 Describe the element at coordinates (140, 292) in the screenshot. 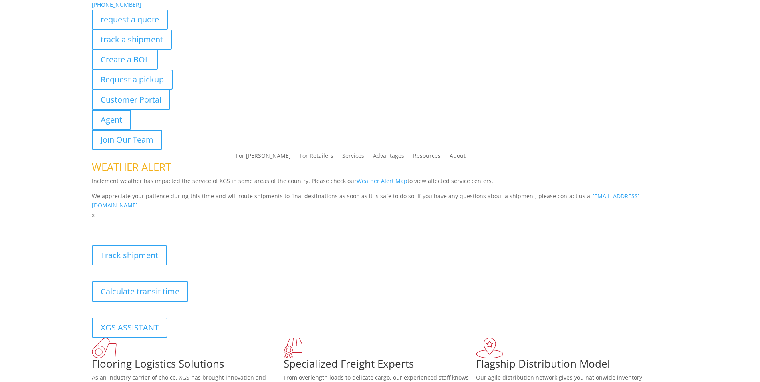

I see `a: Calculate transit time` at that location.